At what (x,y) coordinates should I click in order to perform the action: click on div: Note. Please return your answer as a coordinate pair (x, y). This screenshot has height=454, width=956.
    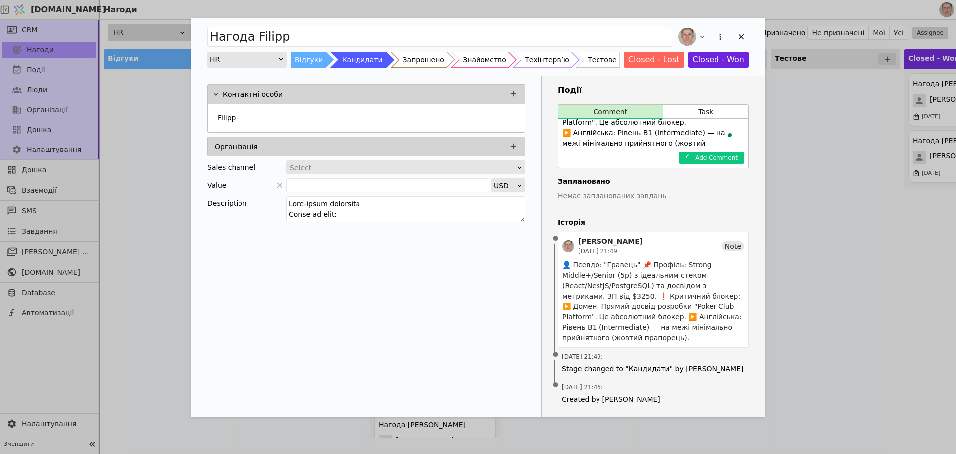
    Looking at the image, I should click on (733, 246).